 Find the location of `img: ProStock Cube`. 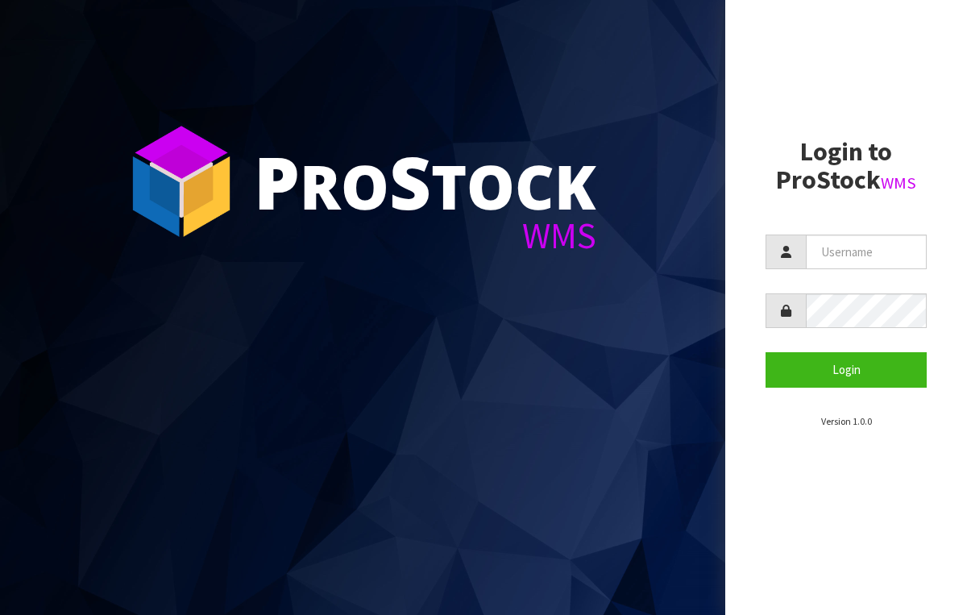

img: ProStock Cube is located at coordinates (181, 181).